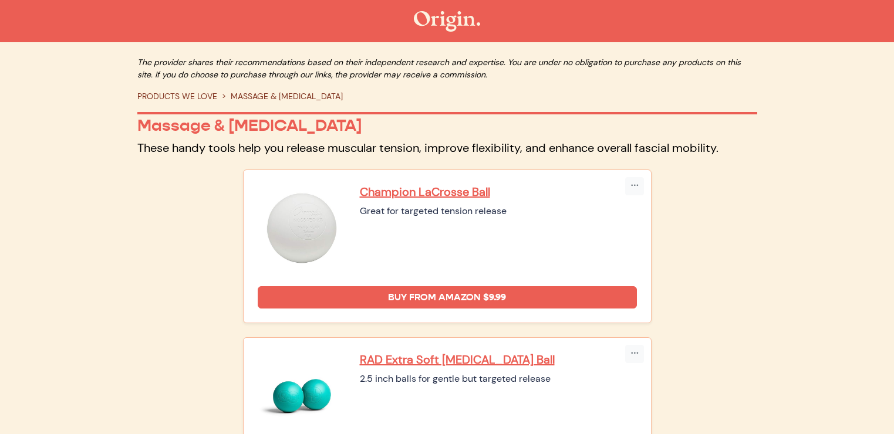  Describe the element at coordinates (498, 192) in the screenshot. I see `p: Champion LaCrosse Ball` at that location.